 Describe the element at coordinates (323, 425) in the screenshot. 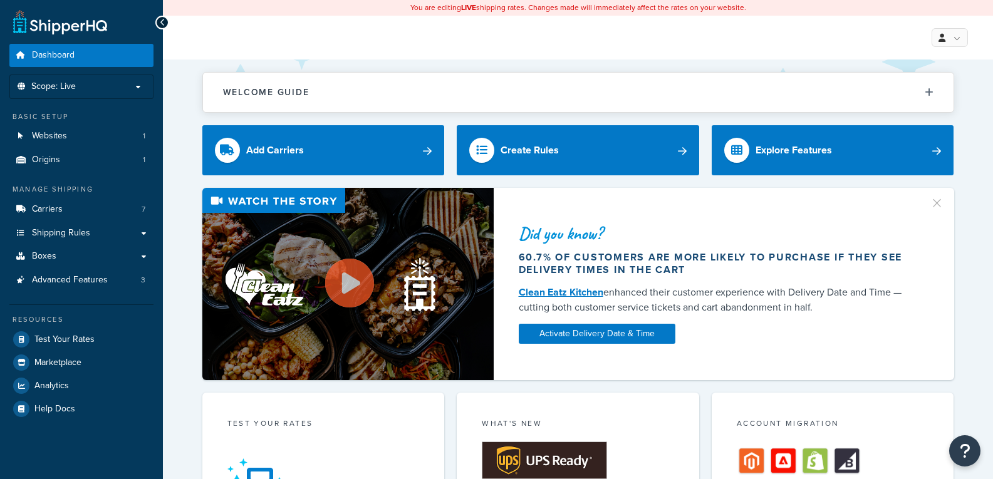

I see `div: Test your rates` at that location.